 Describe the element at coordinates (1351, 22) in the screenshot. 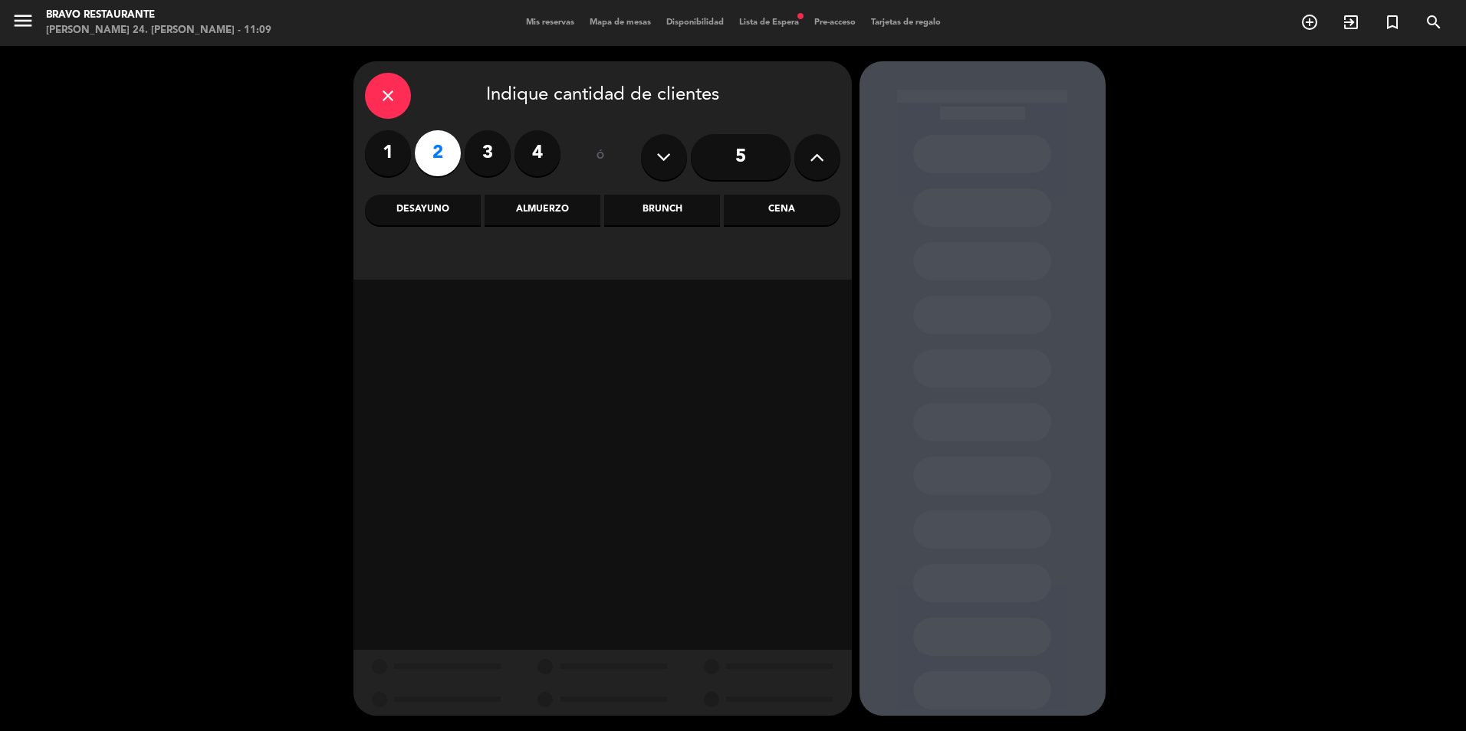

I see `i: exit_to_app` at that location.